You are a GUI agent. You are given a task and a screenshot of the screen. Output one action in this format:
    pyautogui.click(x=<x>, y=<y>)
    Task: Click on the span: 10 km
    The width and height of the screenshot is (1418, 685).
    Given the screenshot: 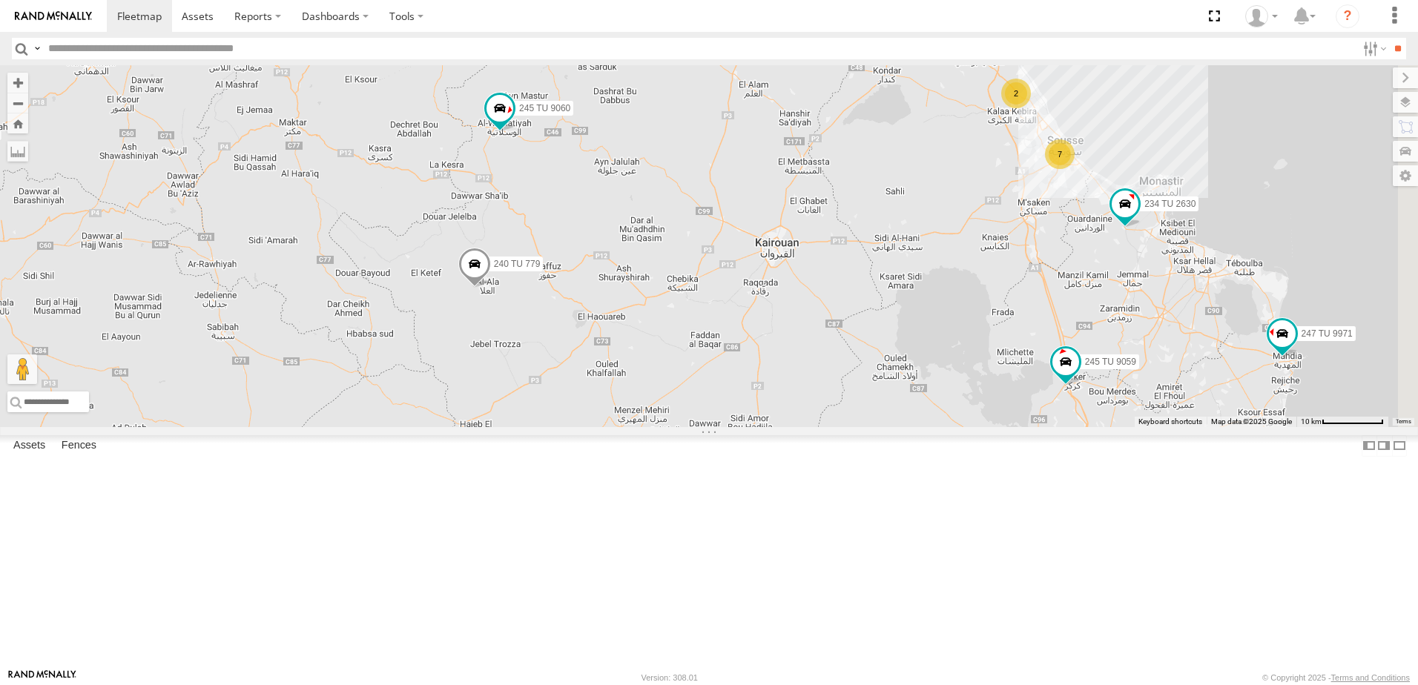 What is the action you would take?
    pyautogui.click(x=1311, y=421)
    